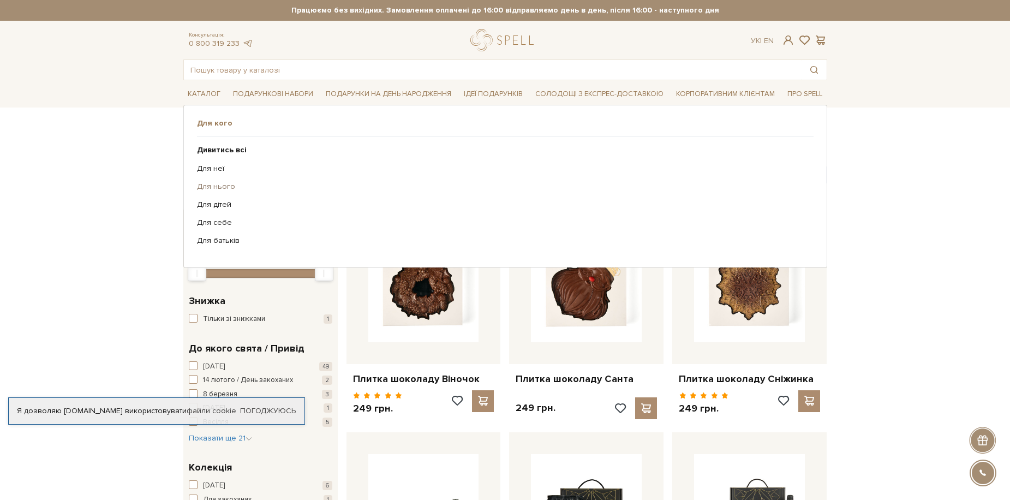 The width and height of the screenshot is (1010, 500). What do you see at coordinates (505, 186) in the screenshot?
I see `div: Каталог` at bounding box center [505, 186].